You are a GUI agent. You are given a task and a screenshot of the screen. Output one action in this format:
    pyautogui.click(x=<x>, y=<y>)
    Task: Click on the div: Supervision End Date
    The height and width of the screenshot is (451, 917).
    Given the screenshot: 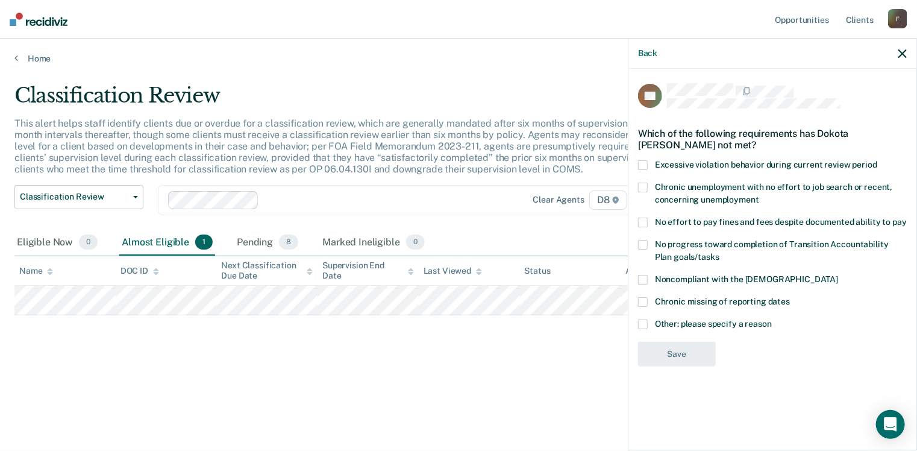 What is the action you would take?
    pyautogui.click(x=368, y=270)
    